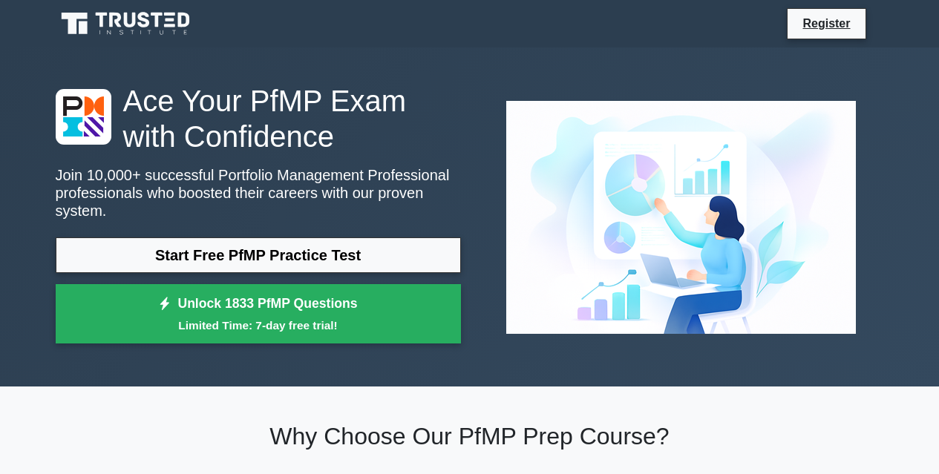 The image size is (939, 474). Describe the element at coordinates (680, 217) in the screenshot. I see `img: Portfolio Management Professional Preview` at that location.